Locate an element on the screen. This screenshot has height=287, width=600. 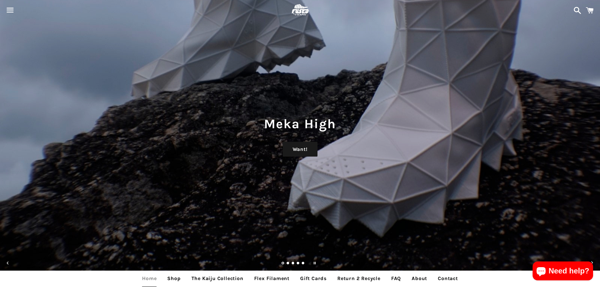
inbox-online-store-chat: Shopify online store chat is located at coordinates (563, 272).